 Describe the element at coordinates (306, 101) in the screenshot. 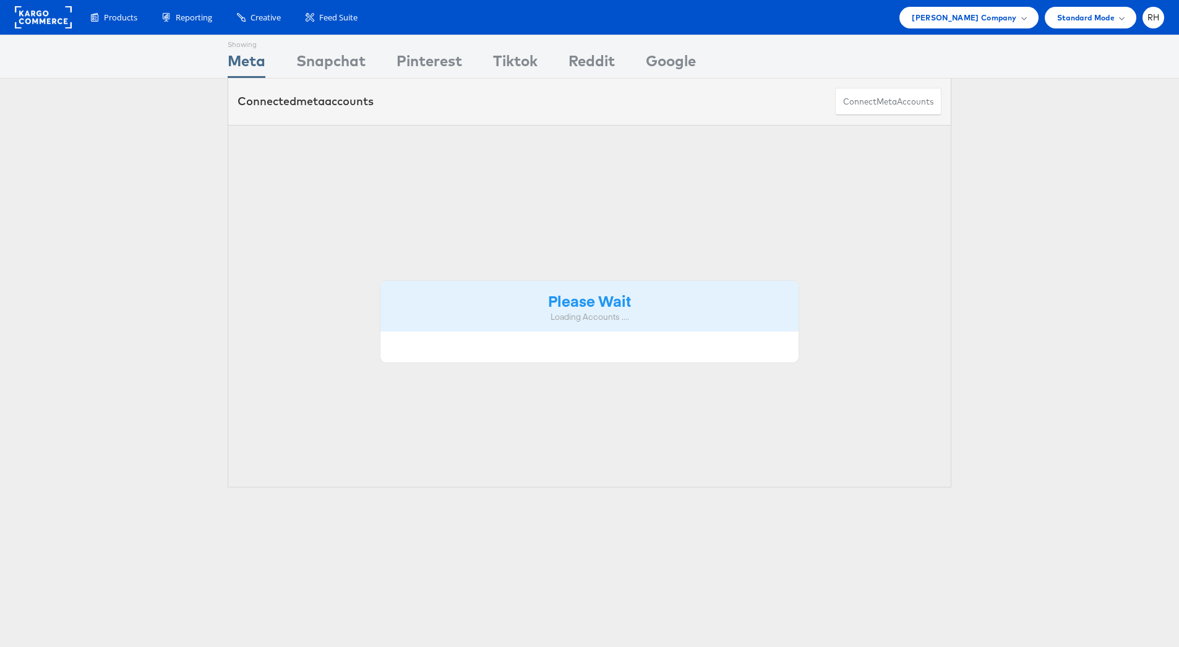

I see `div: Connected accounts` at that location.